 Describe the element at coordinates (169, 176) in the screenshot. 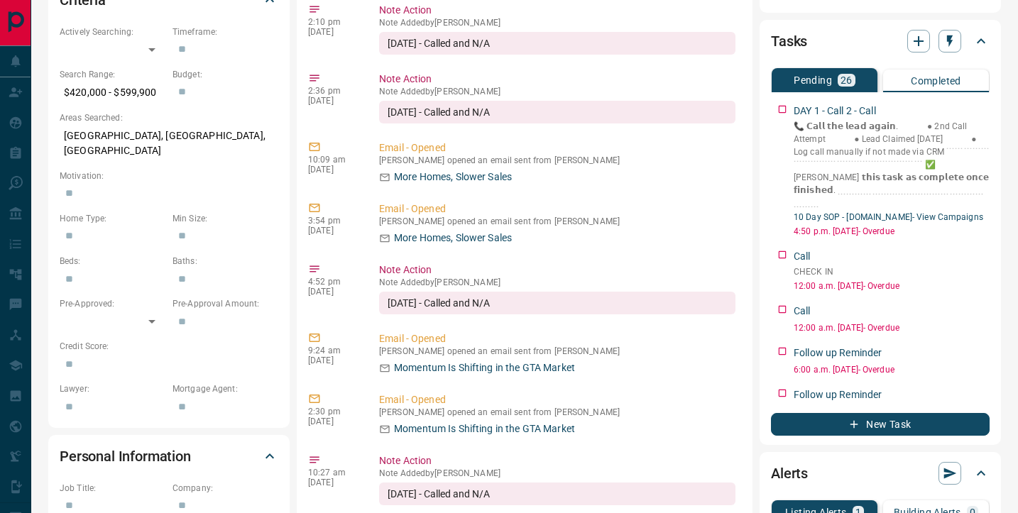

I see `p: Motivation:` at that location.